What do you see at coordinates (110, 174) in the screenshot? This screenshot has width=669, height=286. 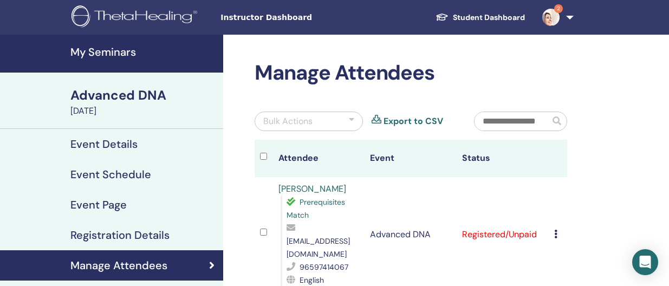 I see `h4: Event Schedule` at bounding box center [110, 174].